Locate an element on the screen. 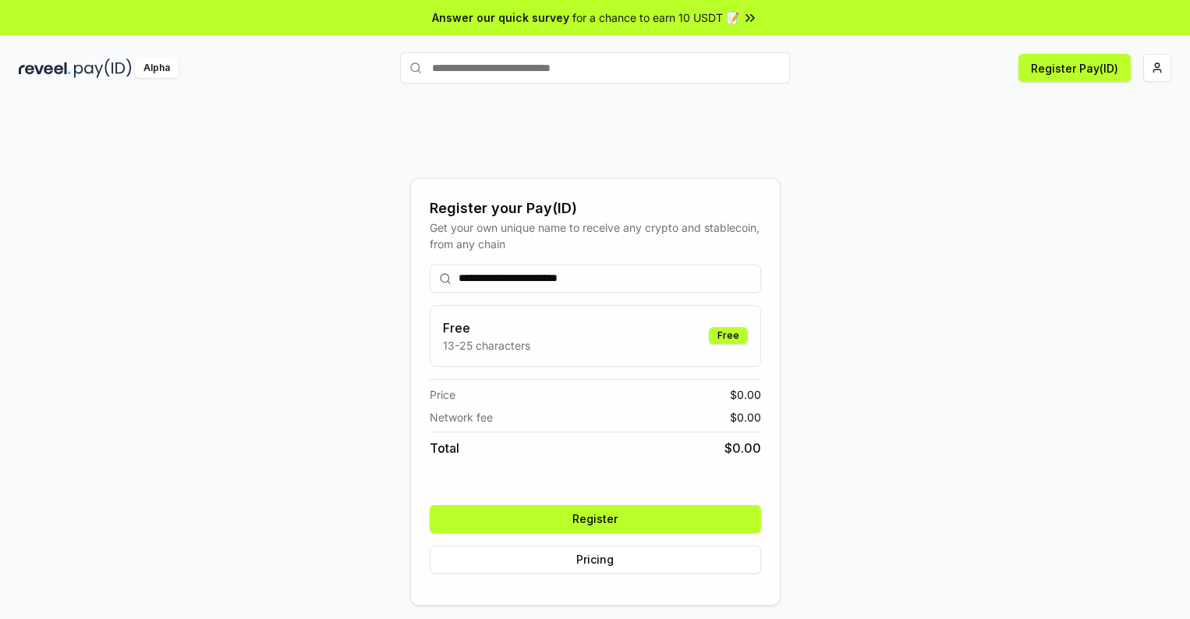  span: Total is located at coordinates (445, 448).